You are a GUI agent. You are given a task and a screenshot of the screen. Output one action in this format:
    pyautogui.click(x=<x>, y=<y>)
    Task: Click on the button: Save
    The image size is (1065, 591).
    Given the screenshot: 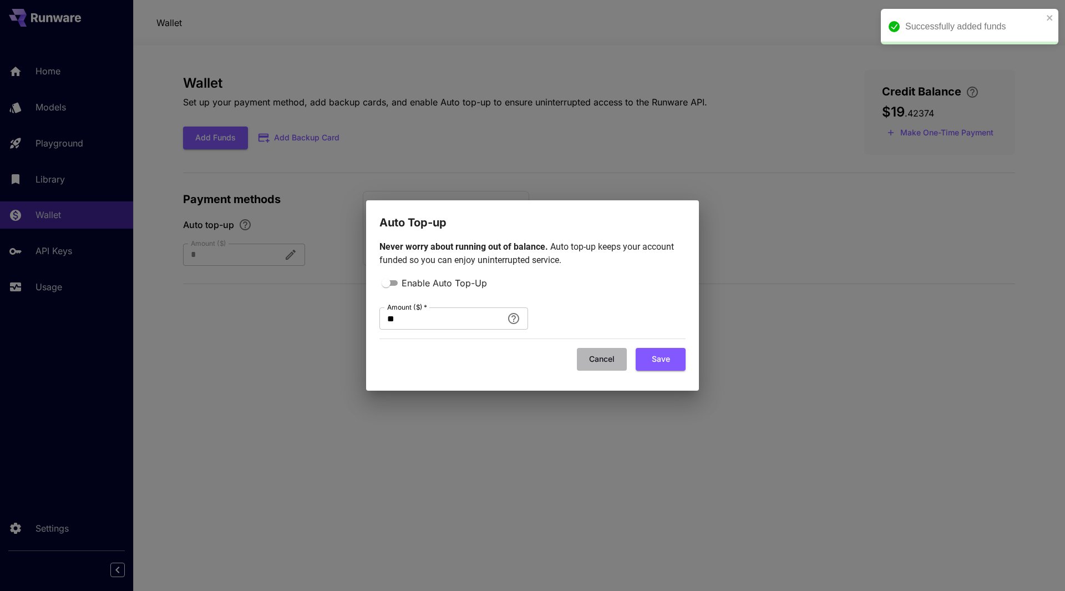 What is the action you would take?
    pyautogui.click(x=660, y=359)
    